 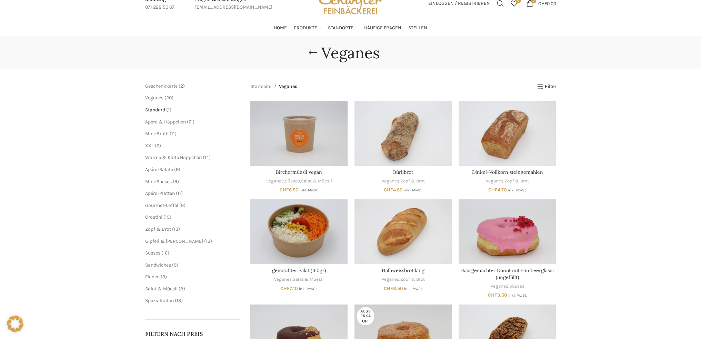 What do you see at coordinates (497, 190) in the screenshot?
I see `bdi: 4.70` at bounding box center [497, 190].